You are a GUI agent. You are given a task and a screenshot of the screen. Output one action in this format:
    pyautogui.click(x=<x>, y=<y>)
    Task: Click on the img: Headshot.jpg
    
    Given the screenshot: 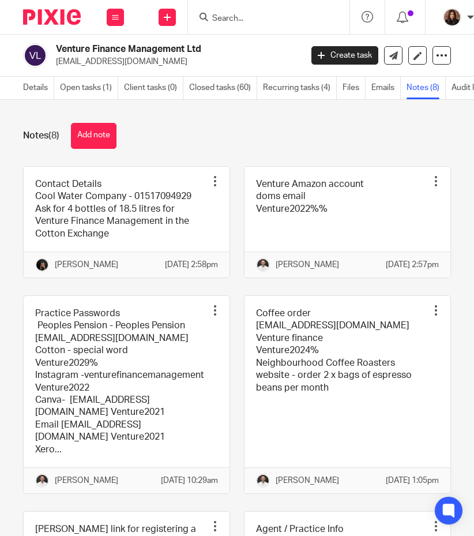 What is the action you would take?
    pyautogui.click(x=452, y=17)
    